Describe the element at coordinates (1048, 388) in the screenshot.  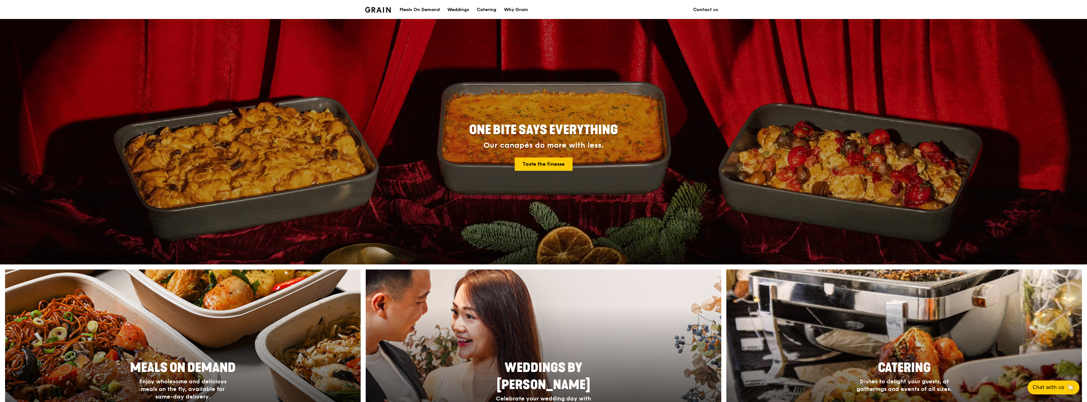
I see `span: Chat with us` at that location.